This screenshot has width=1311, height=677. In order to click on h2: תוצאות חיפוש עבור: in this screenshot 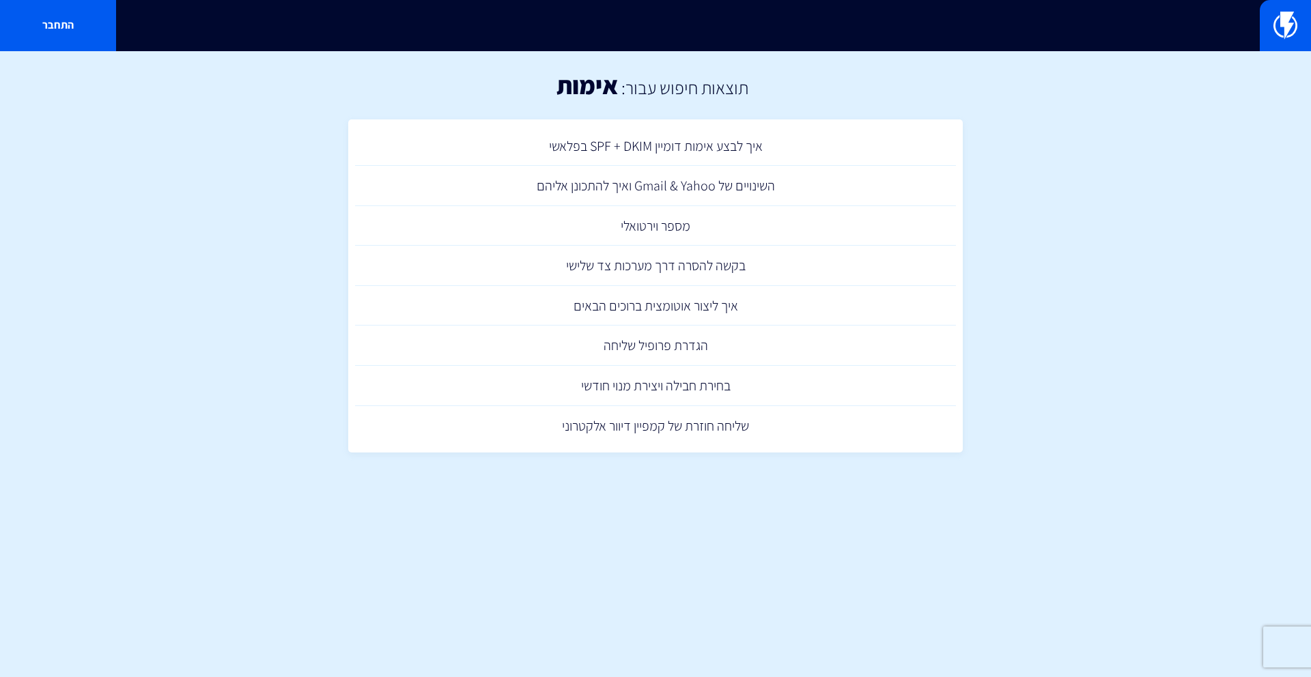, I will do `click(683, 87)`.